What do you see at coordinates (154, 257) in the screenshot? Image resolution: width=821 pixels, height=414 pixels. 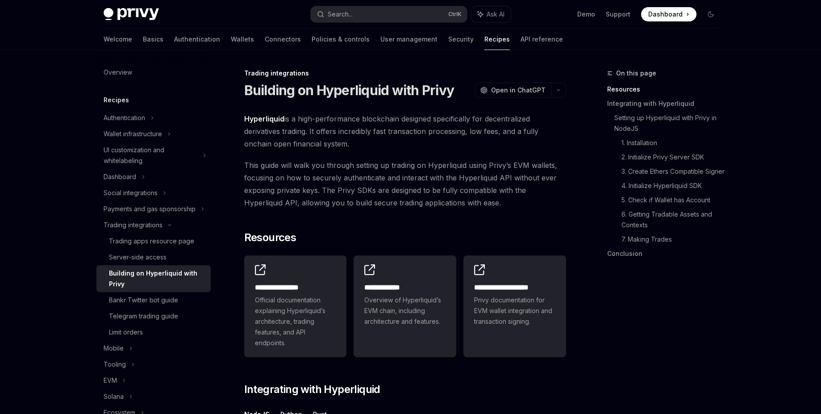 I see `a: Server-side access` at bounding box center [154, 257].